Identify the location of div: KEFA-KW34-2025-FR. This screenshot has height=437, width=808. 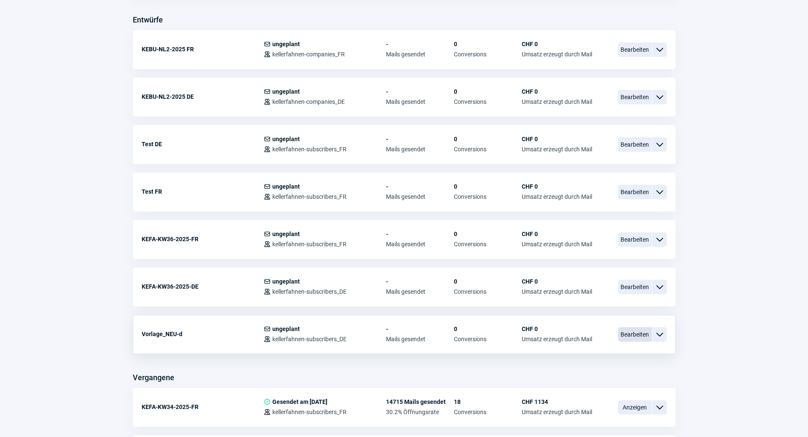
(203, 407).